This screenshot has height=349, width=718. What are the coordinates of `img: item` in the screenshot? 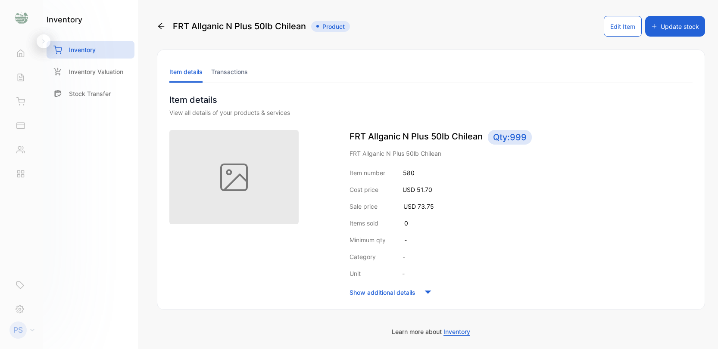 It's located at (234, 177).